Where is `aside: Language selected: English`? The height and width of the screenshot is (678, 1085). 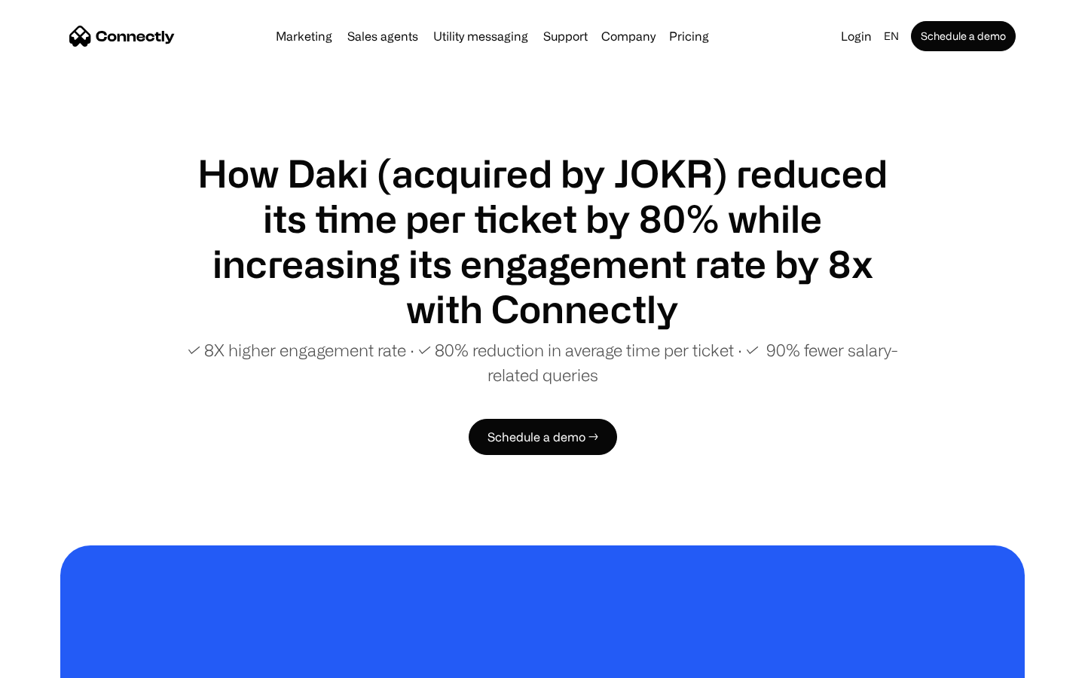
aside: Language selected: English is located at coordinates (53, 662).